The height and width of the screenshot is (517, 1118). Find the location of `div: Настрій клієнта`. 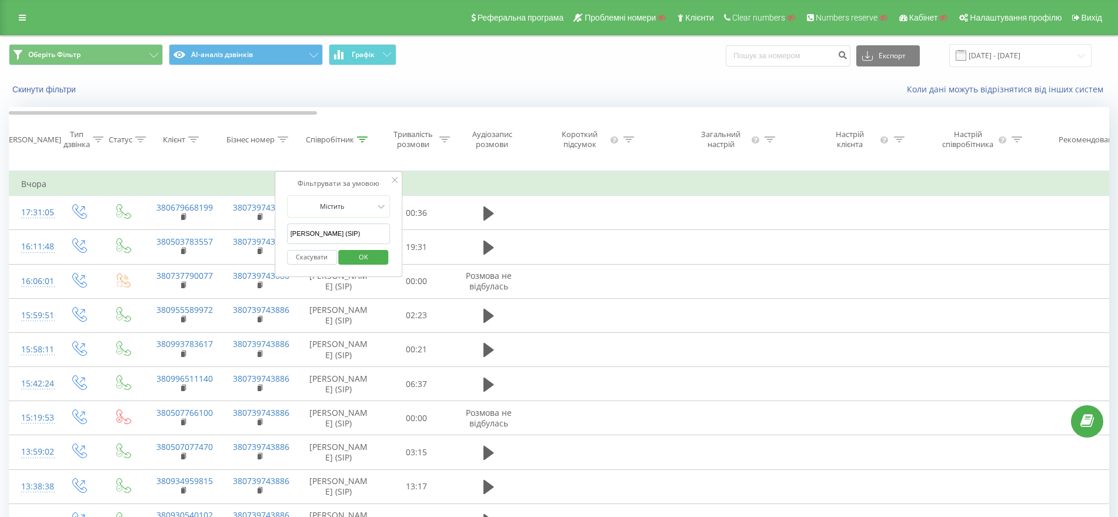

div: Настрій клієнта is located at coordinates (849, 139).